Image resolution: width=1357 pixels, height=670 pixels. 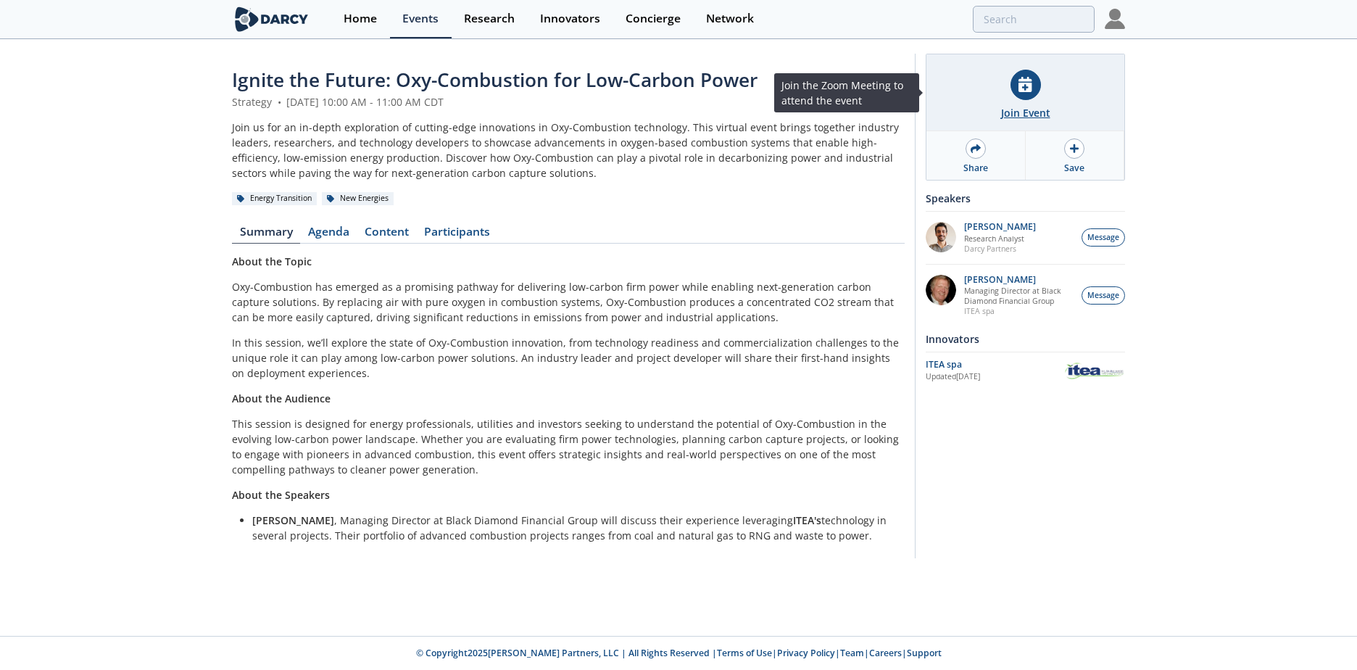 What do you see at coordinates (1115, 19) in the screenshot?
I see `img: Profile` at bounding box center [1115, 19].